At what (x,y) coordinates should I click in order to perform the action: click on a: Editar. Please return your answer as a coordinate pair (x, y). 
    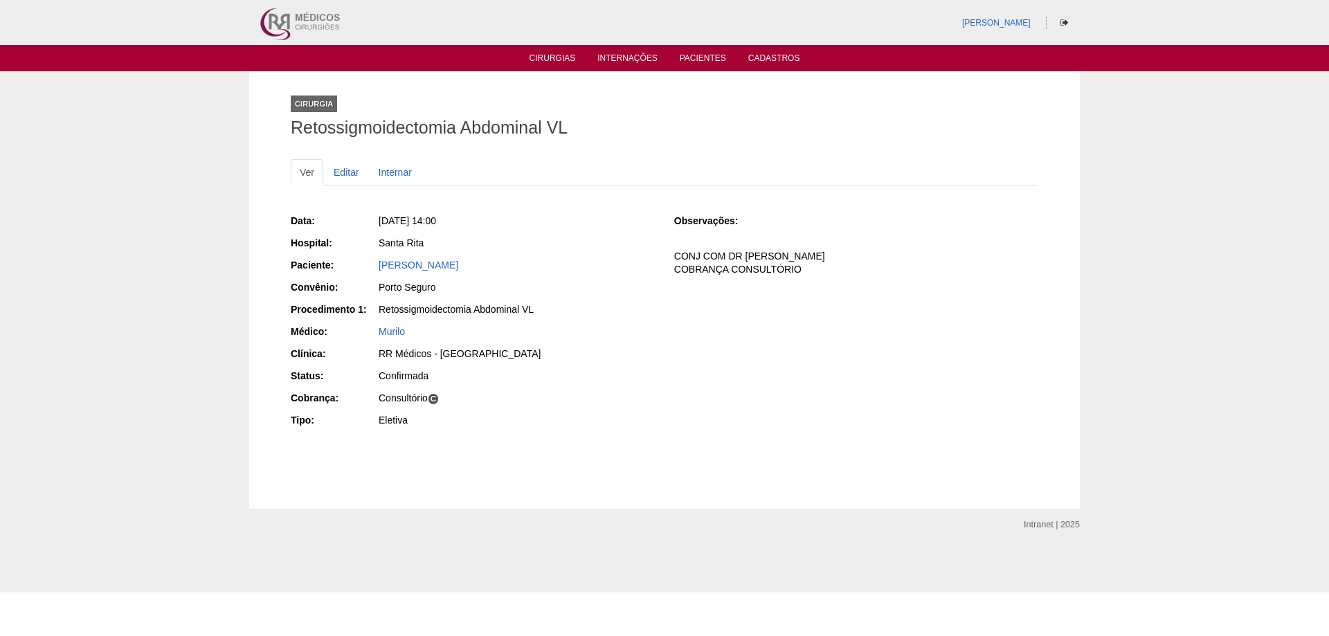
    Looking at the image, I should click on (346, 172).